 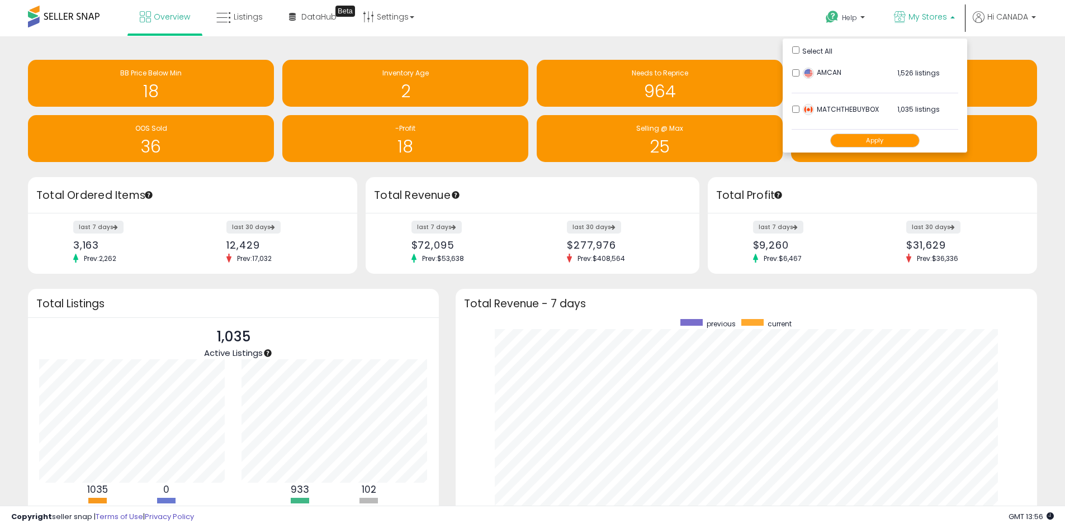 What do you see at coordinates (1031, 517) in the screenshot?
I see `span: 2025-10-10 13:56 GMT` at bounding box center [1031, 517].